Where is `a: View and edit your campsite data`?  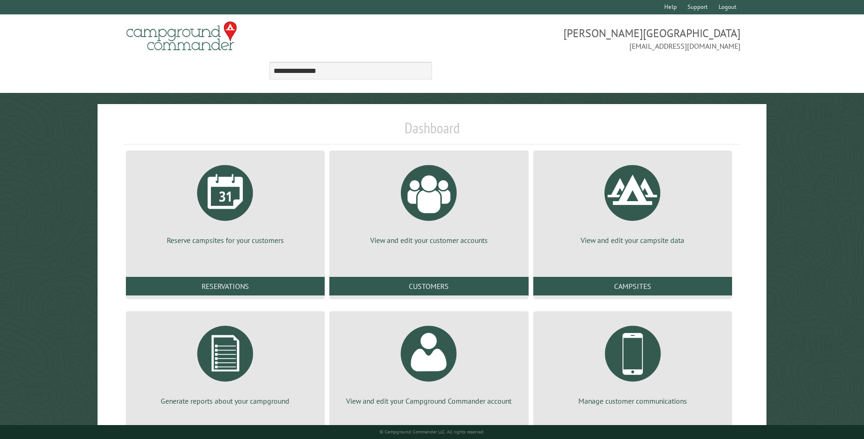 a: View and edit your campsite data is located at coordinates (632, 202).